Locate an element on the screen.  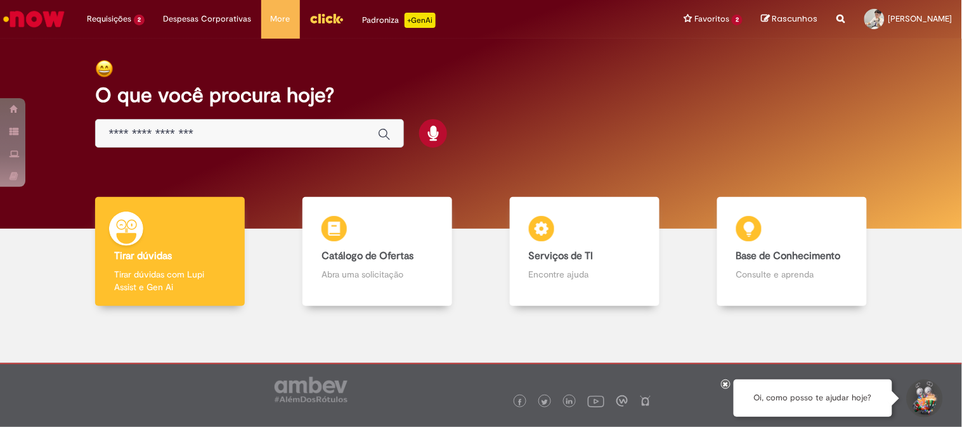
button: Iniciar Conversa de Suporte is located at coordinates (924, 399).